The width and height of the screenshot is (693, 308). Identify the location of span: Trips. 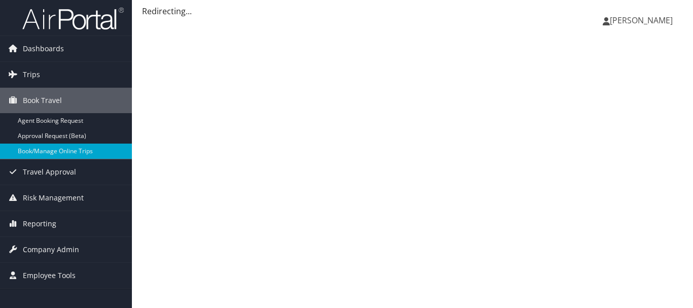
(31, 75).